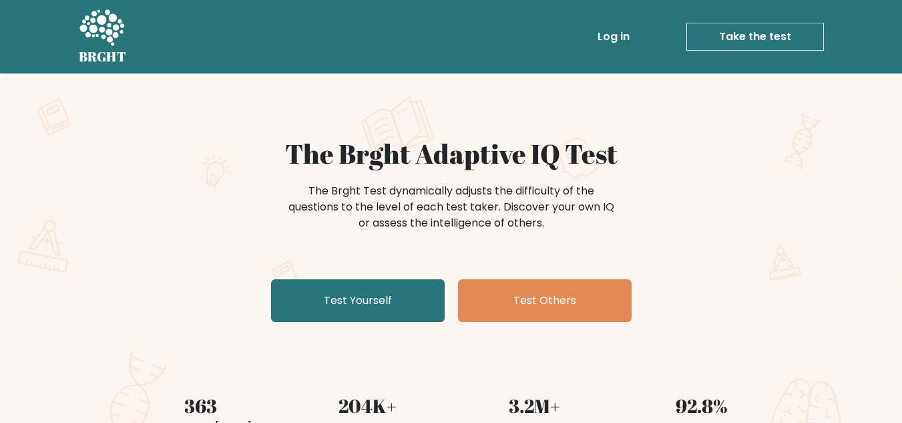 The height and width of the screenshot is (423, 902). What do you see at coordinates (358, 301) in the screenshot?
I see `a: Test Yourself` at bounding box center [358, 301].